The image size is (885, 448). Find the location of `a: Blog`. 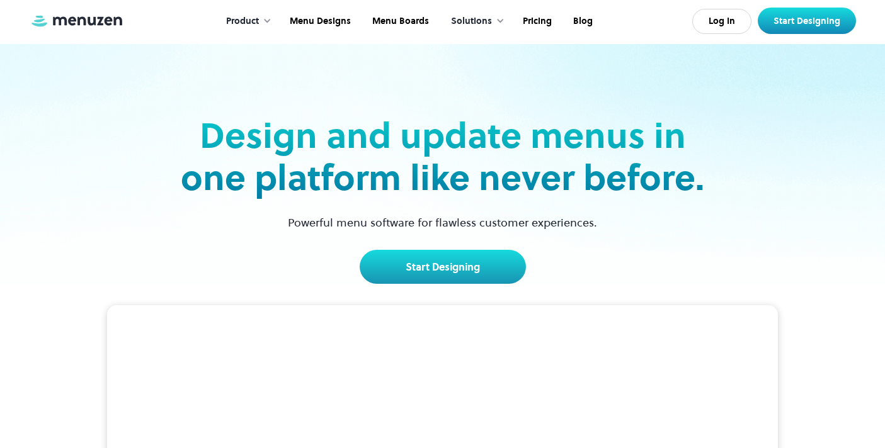

a: Blog is located at coordinates (581, 21).